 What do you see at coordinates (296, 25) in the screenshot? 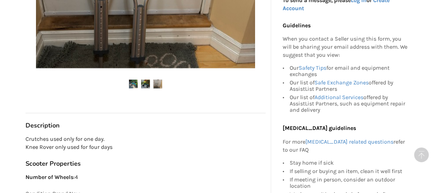
I see `b: Guidelines` at bounding box center [296, 25].